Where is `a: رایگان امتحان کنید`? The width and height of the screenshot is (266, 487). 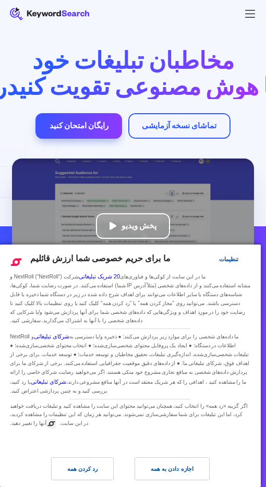 a: رایگان امتحان کنید is located at coordinates (79, 126).